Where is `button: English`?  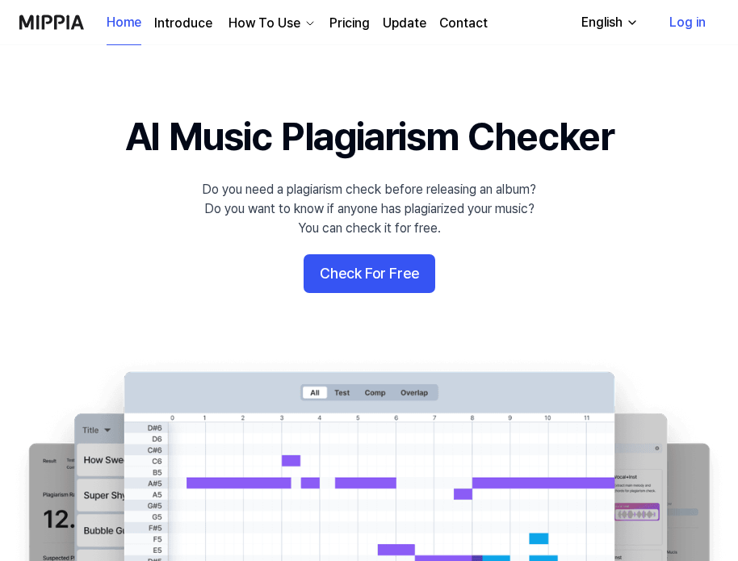 button: English is located at coordinates (608, 23).